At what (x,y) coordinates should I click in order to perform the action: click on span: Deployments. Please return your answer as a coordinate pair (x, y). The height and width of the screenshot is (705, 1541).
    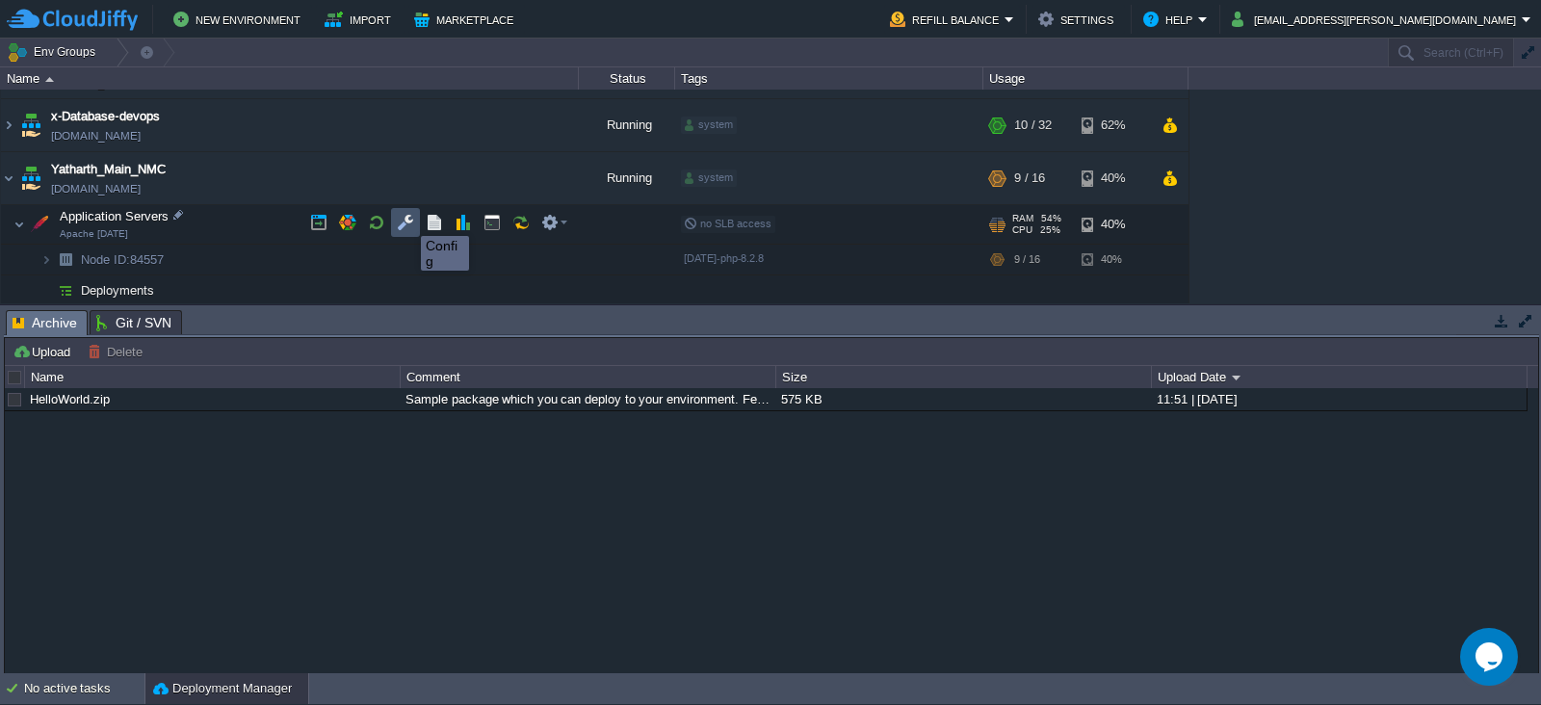
    Looking at the image, I should click on (117, 290).